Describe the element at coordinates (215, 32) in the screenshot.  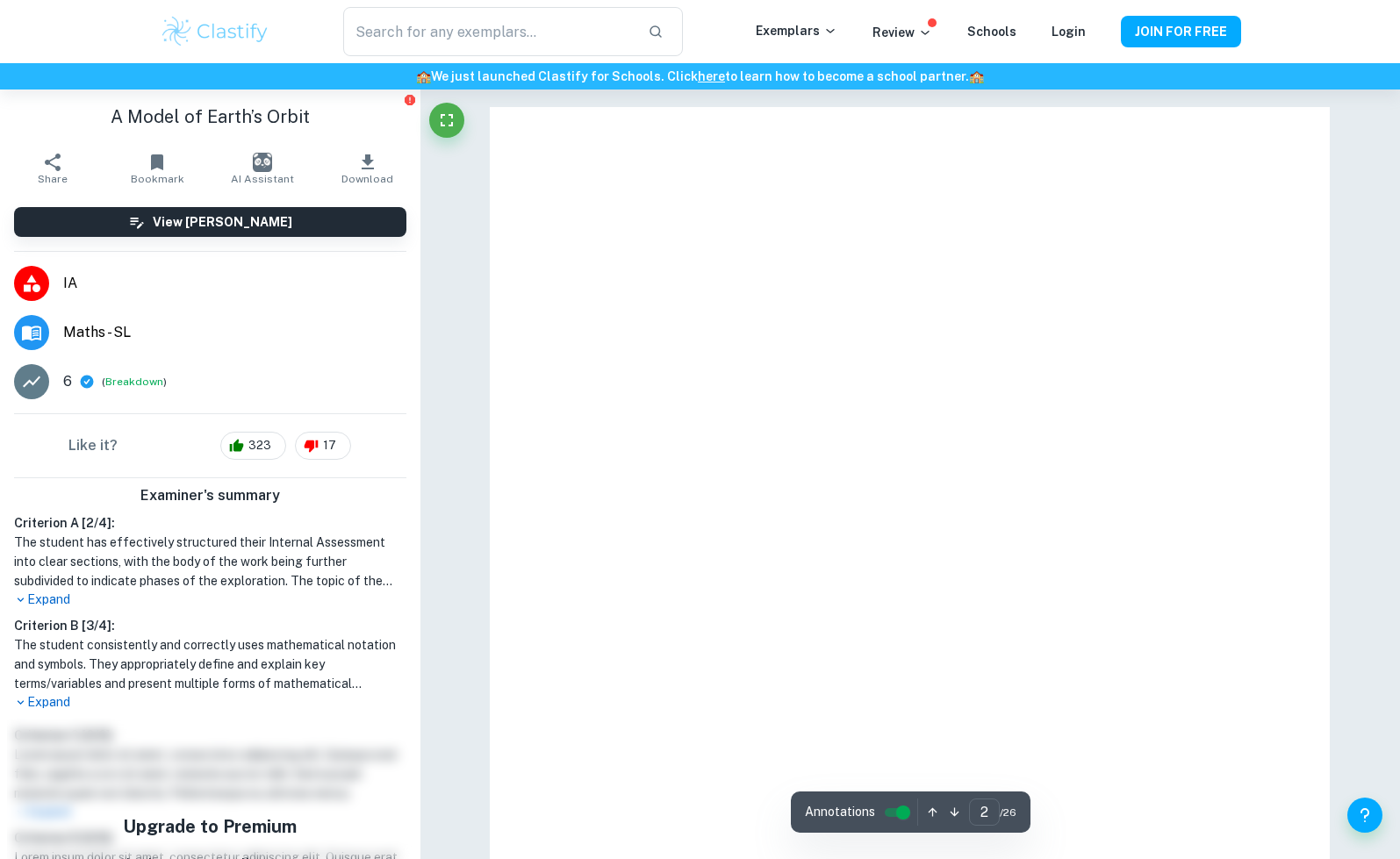
I see `img: Clastify logo` at that location.